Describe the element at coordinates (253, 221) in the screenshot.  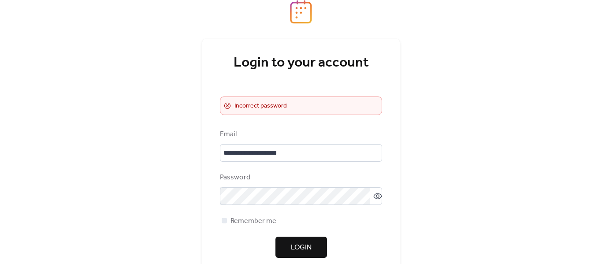
I see `span: Remember me` at that location.